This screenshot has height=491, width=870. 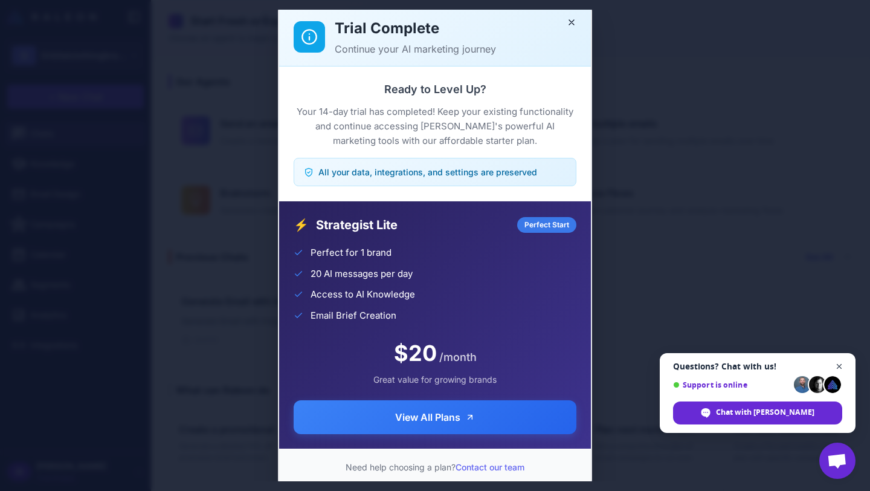 What do you see at coordinates (758, 366) in the screenshot?
I see `span: Questions? Chat with us!` at bounding box center [758, 366].